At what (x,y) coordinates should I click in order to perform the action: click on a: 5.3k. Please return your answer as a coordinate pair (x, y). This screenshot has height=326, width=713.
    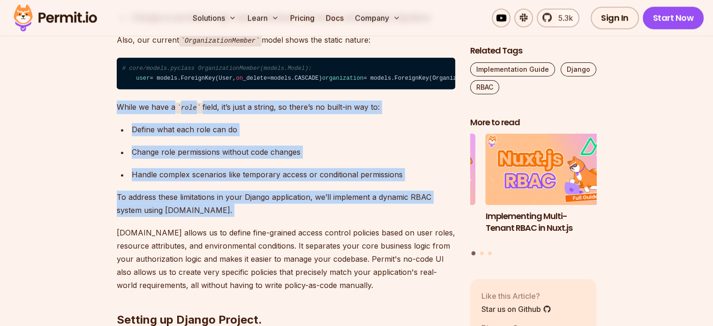
    Looking at the image, I should click on (558, 18).